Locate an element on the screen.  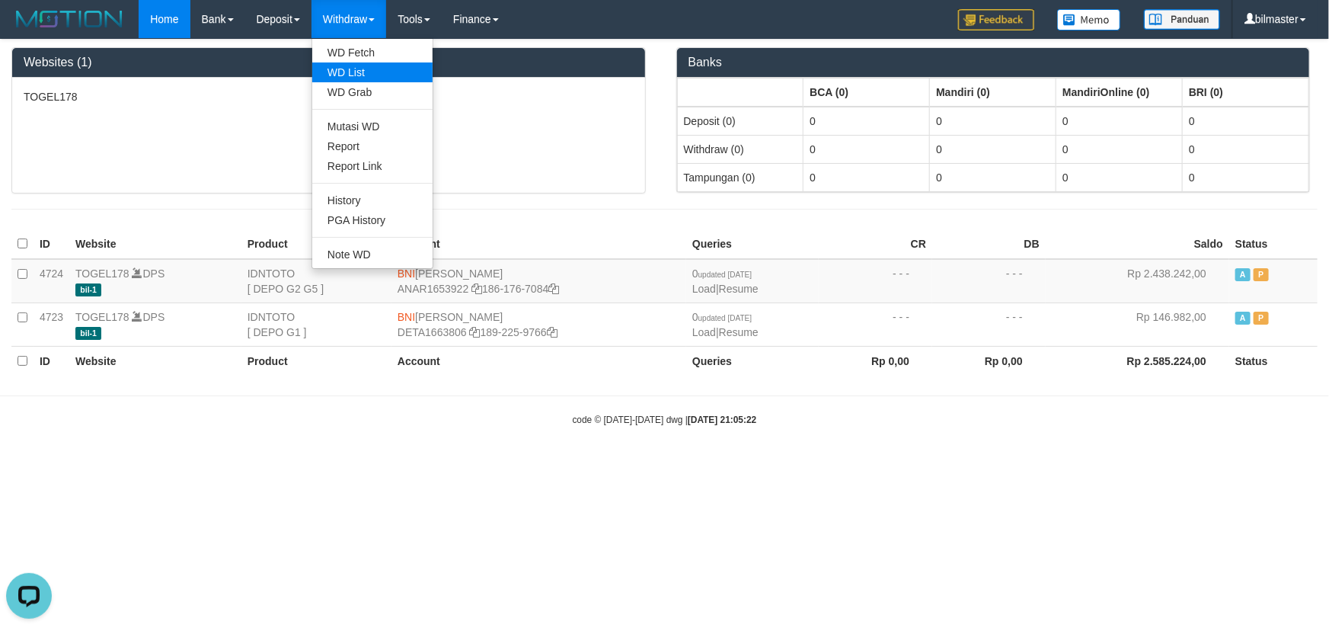
p: TOGEL178 is located at coordinates (328, 97).